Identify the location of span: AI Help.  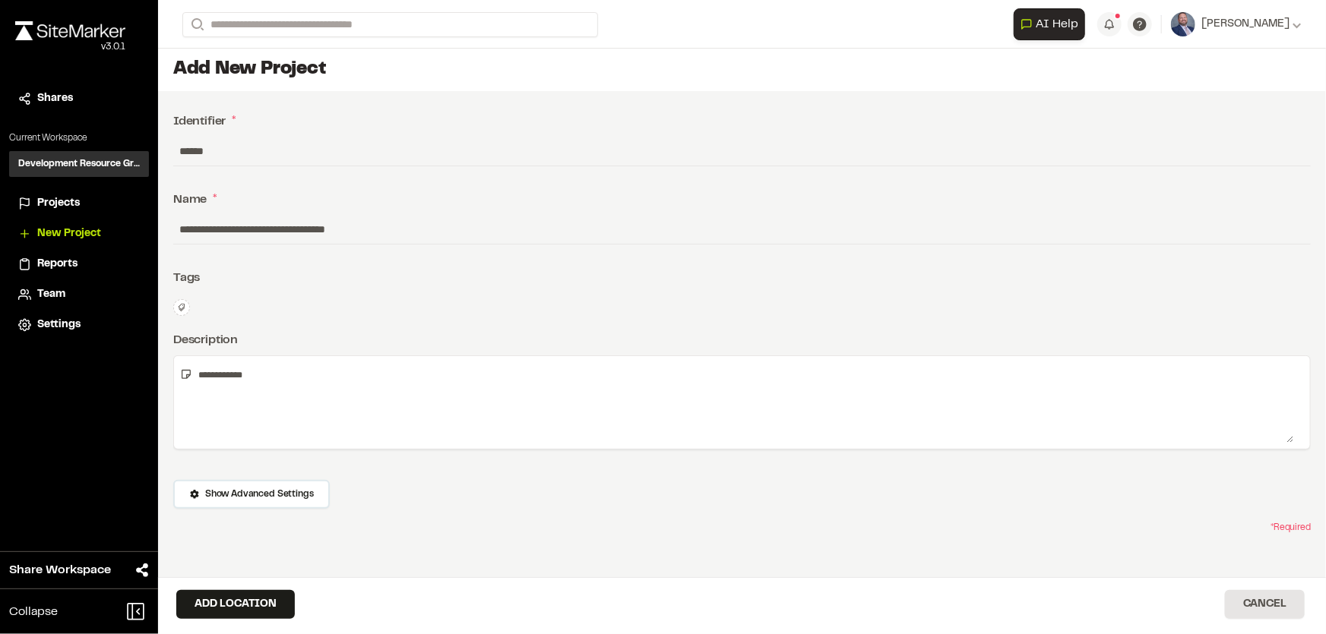
(1057, 24).